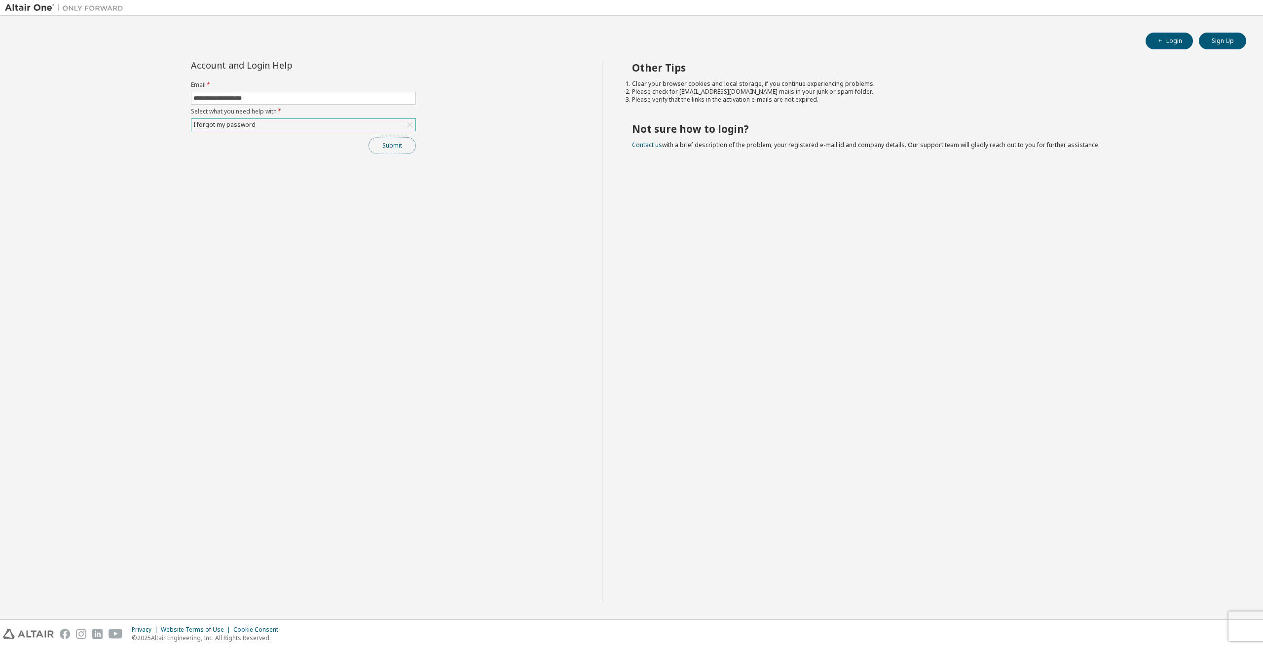 This screenshot has height=648, width=1263. I want to click on a: Contact us, so click(647, 145).